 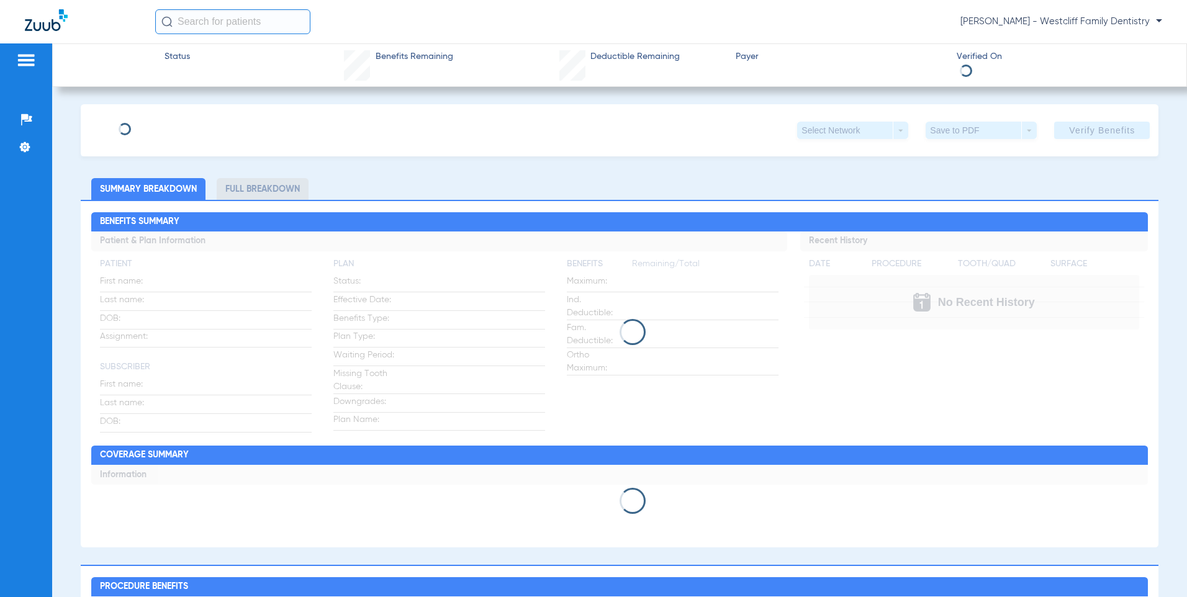 What do you see at coordinates (635, 57) in the screenshot?
I see `span: Deductible Remaining` at bounding box center [635, 57].